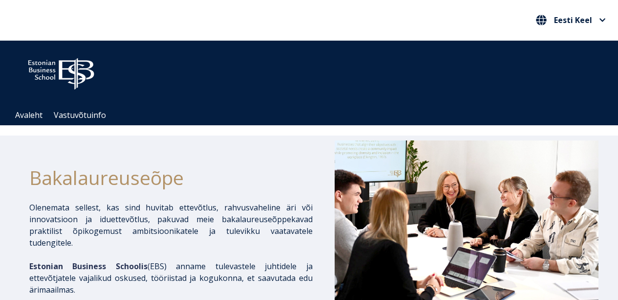 The width and height of the screenshot is (618, 300). I want to click on span: Estonian Business Schoolis, so click(88, 266).